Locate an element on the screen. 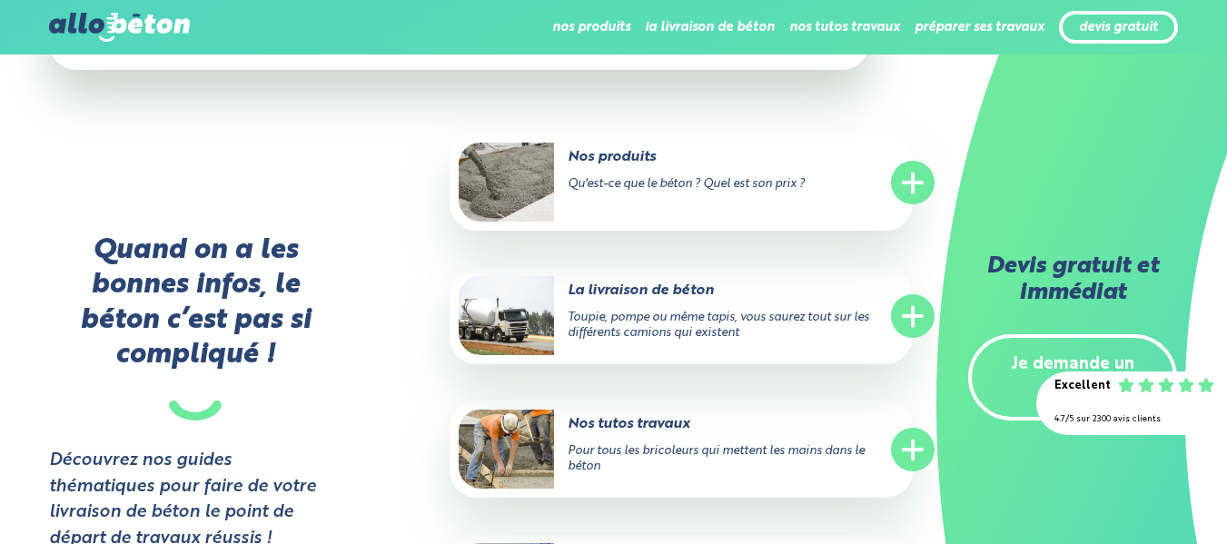 The width and height of the screenshot is (1227, 544). span: Qu'est-ce que le béton ? Quel est son prix ? is located at coordinates (686, 183).